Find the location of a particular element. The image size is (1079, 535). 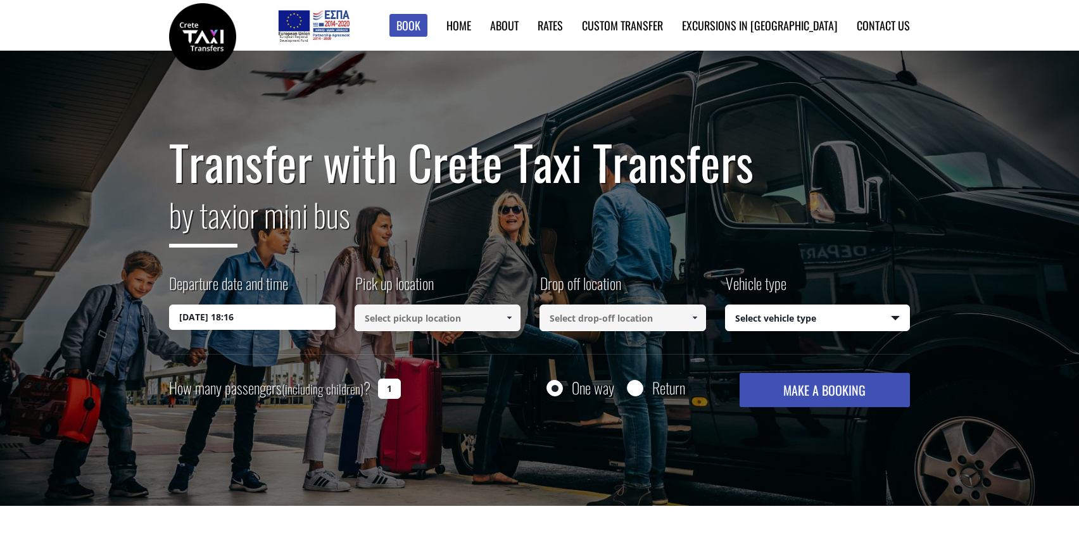

h2: or mini bus is located at coordinates (539, 223).